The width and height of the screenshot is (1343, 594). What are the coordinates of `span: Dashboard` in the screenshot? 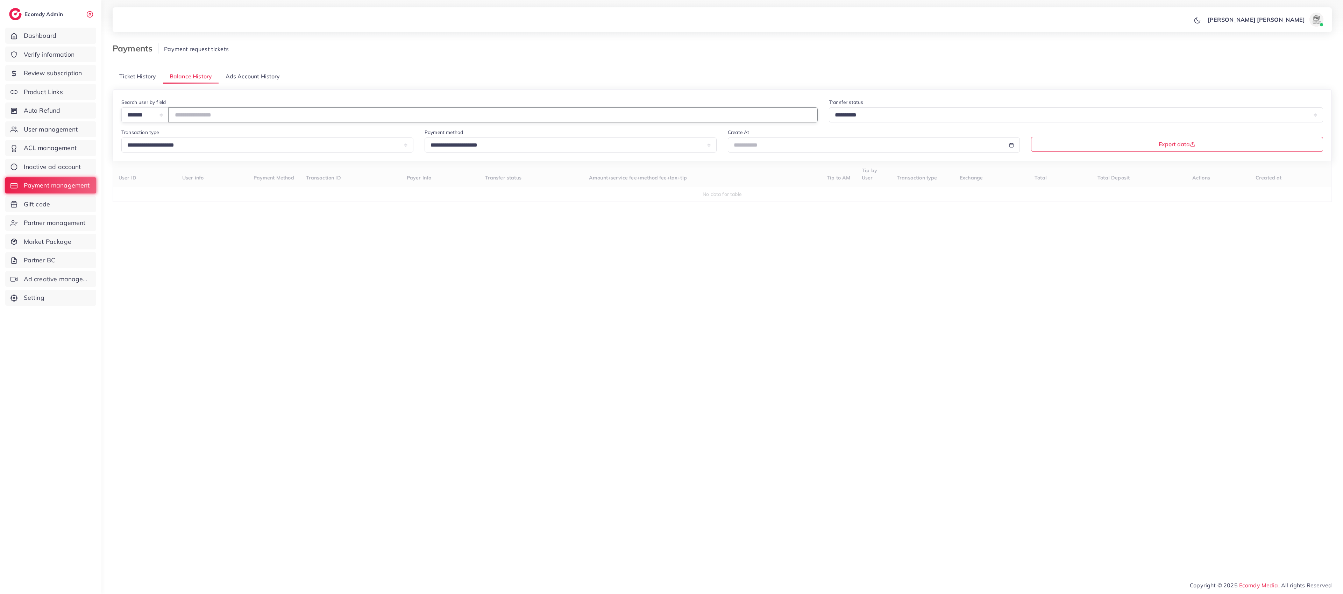 It's located at (40, 36).